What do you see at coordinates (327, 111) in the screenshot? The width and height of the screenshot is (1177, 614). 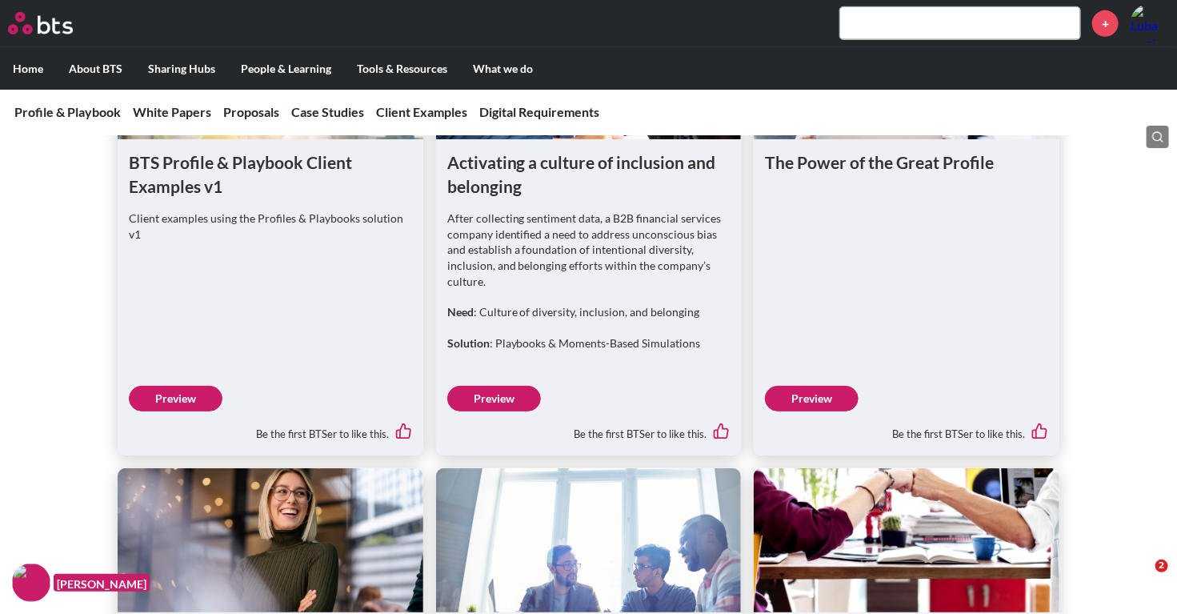 I see `a: Case Studies` at bounding box center [327, 111].